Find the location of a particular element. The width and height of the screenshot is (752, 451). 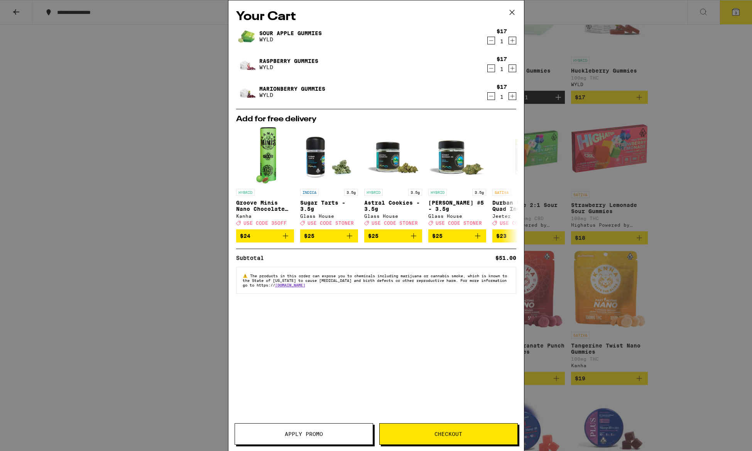

a: Open page for Sugar Tarts - 3.5g from Glass House is located at coordinates (329, 178).